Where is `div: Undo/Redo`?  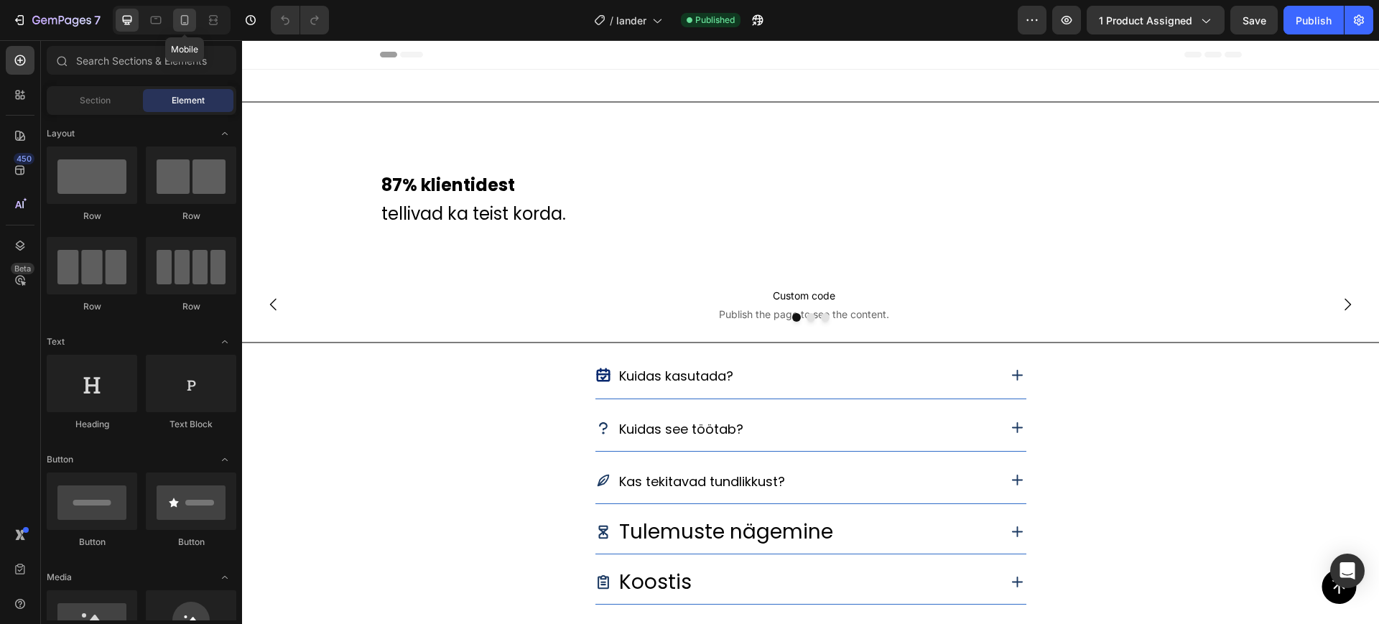
div: Undo/Redo is located at coordinates (299, 20).